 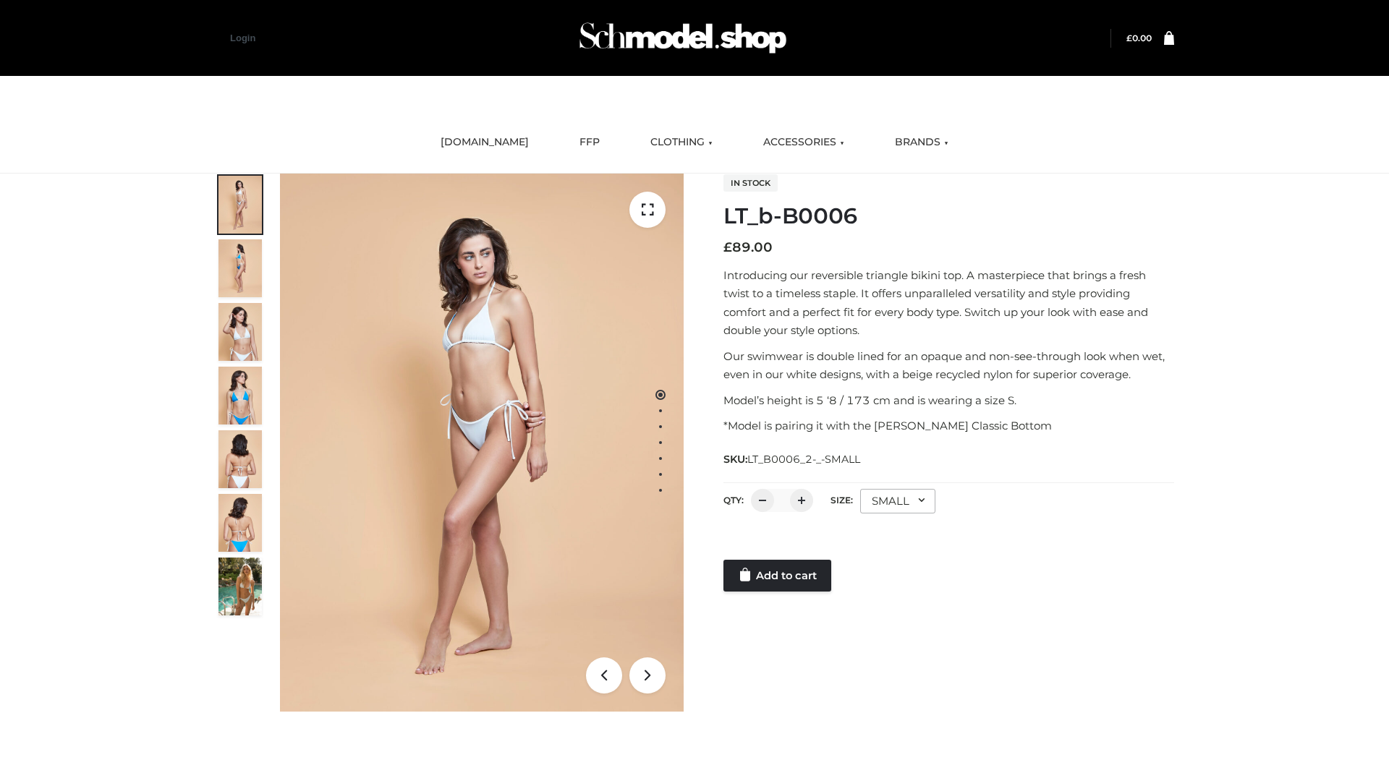 What do you see at coordinates (750, 183) in the screenshot?
I see `span: In stock` at bounding box center [750, 183].